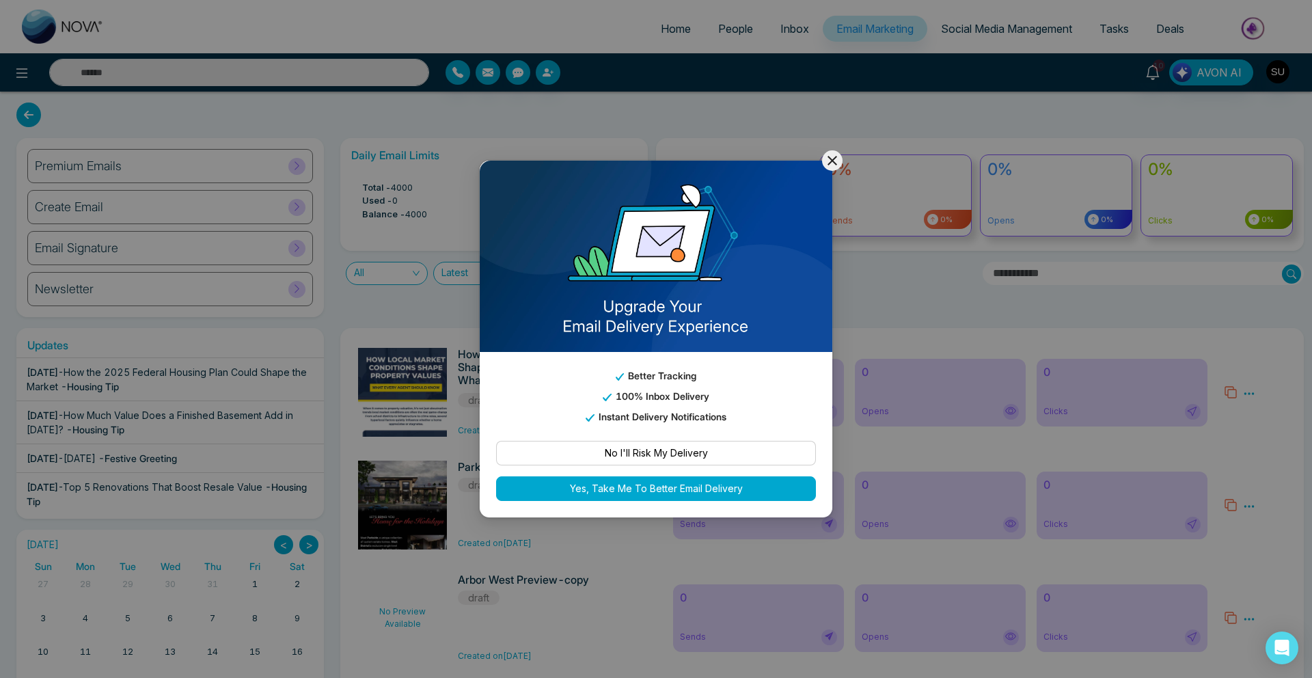 Image resolution: width=1312 pixels, height=678 pixels. I want to click on img: email_template_bg.png, so click(656, 256).